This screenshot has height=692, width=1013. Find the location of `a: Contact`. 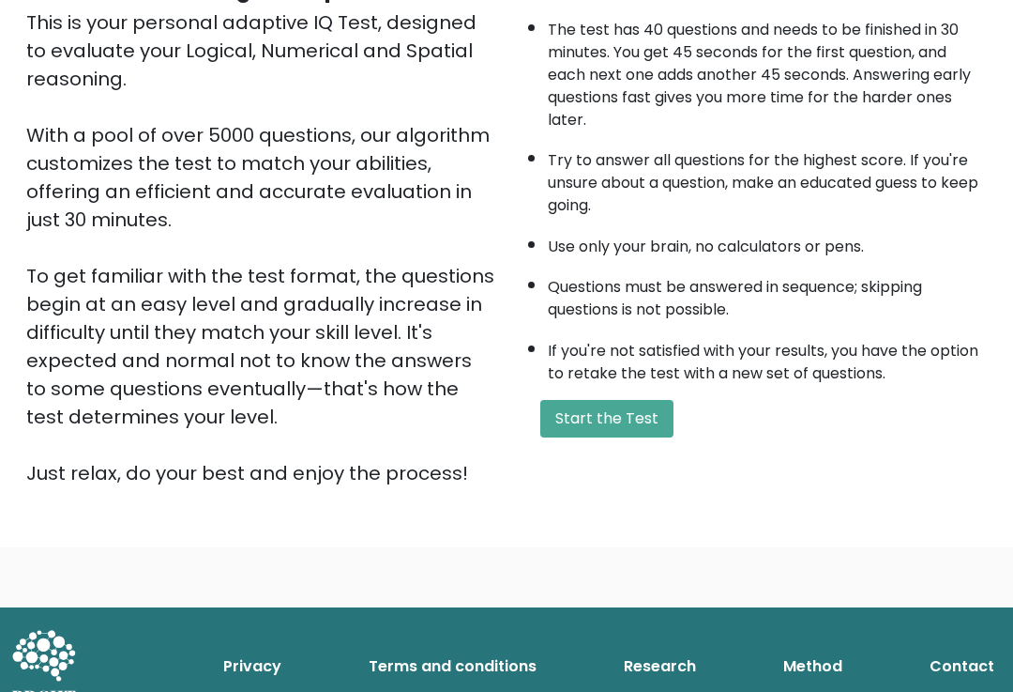

a: Contact is located at coordinates (962, 667).